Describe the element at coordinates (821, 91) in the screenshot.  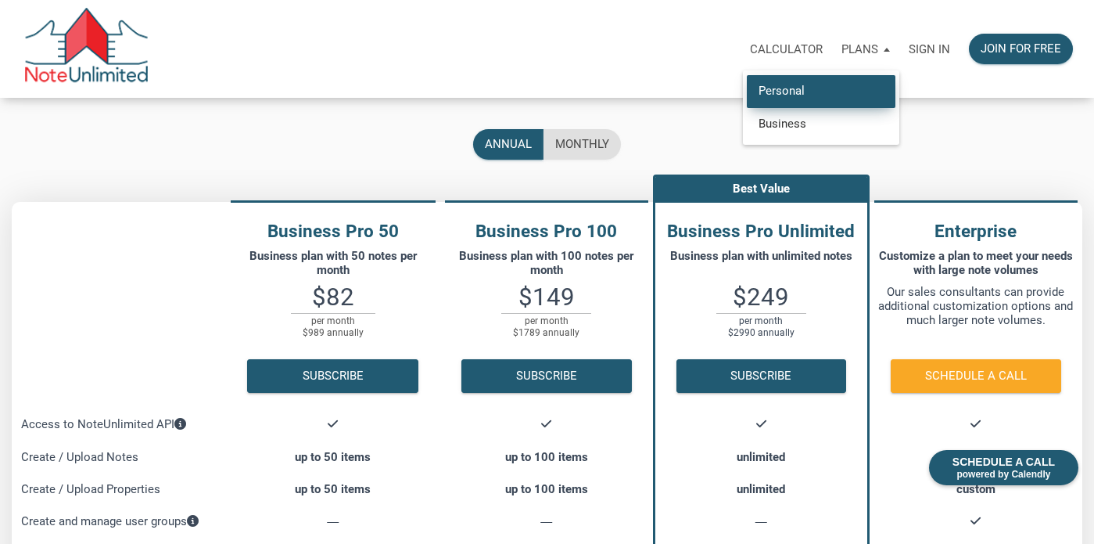
I see `a: Personal` at that location.